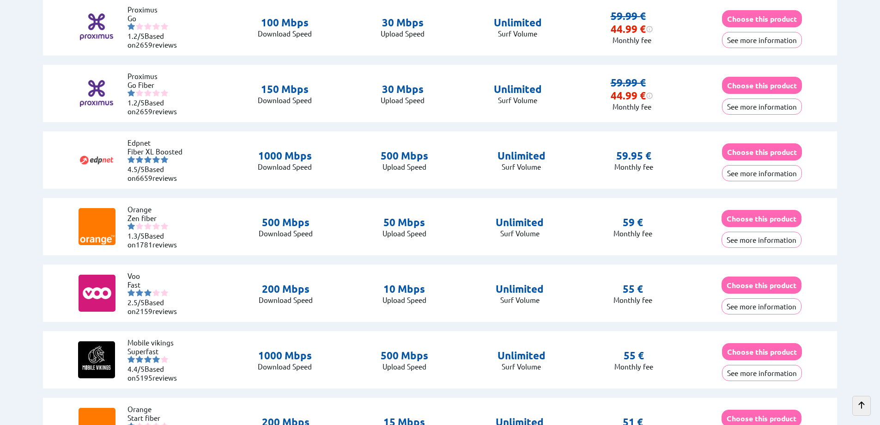 Image resolution: width=880 pixels, height=425 pixels. I want to click on span: 2159, so click(144, 310).